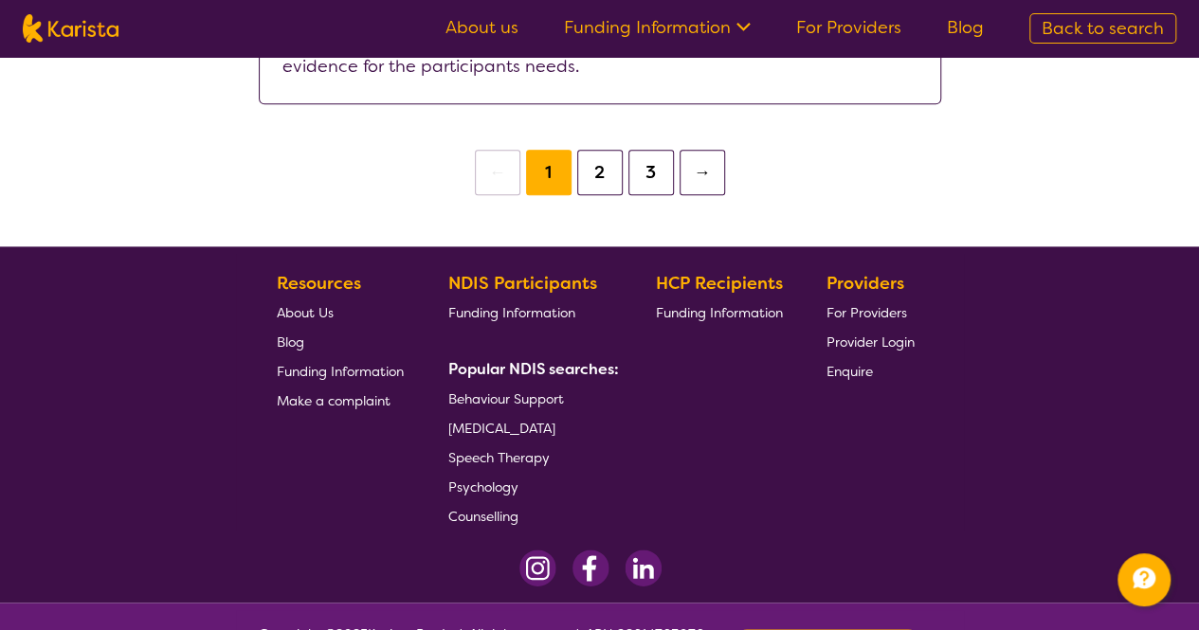  I want to click on a: About Us, so click(340, 312).